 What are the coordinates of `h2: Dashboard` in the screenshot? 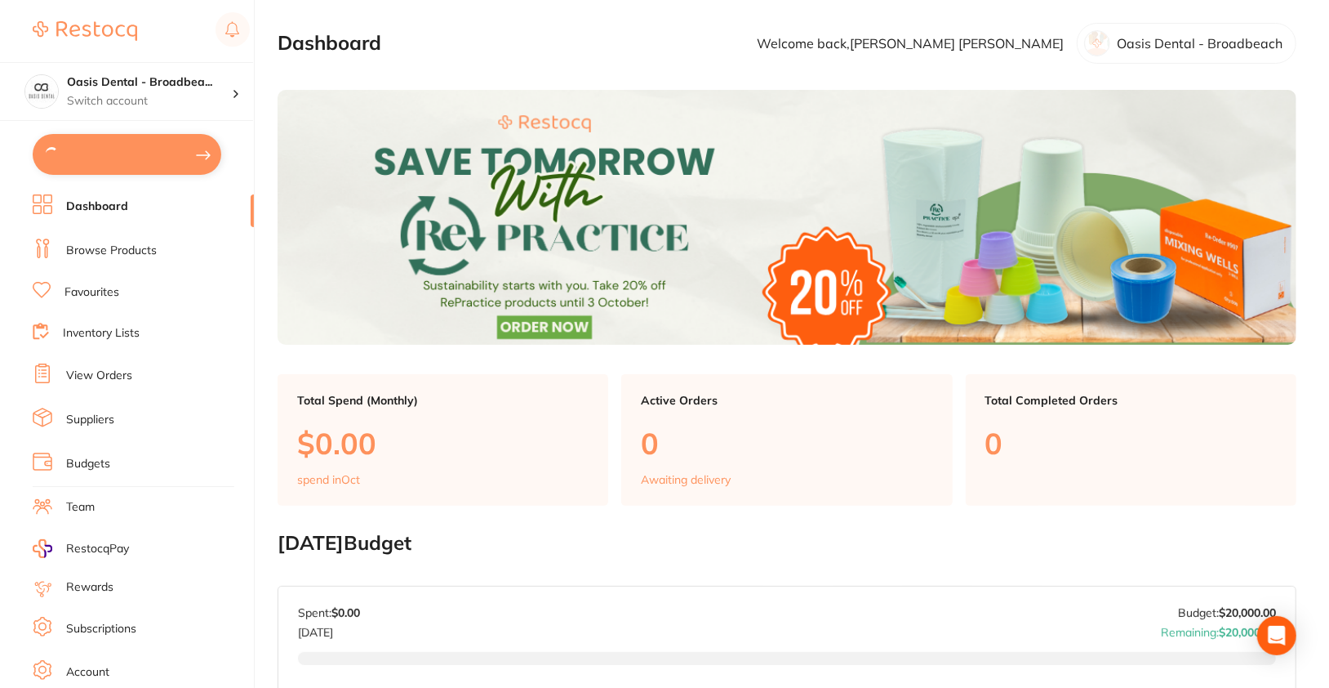 It's located at (329, 43).